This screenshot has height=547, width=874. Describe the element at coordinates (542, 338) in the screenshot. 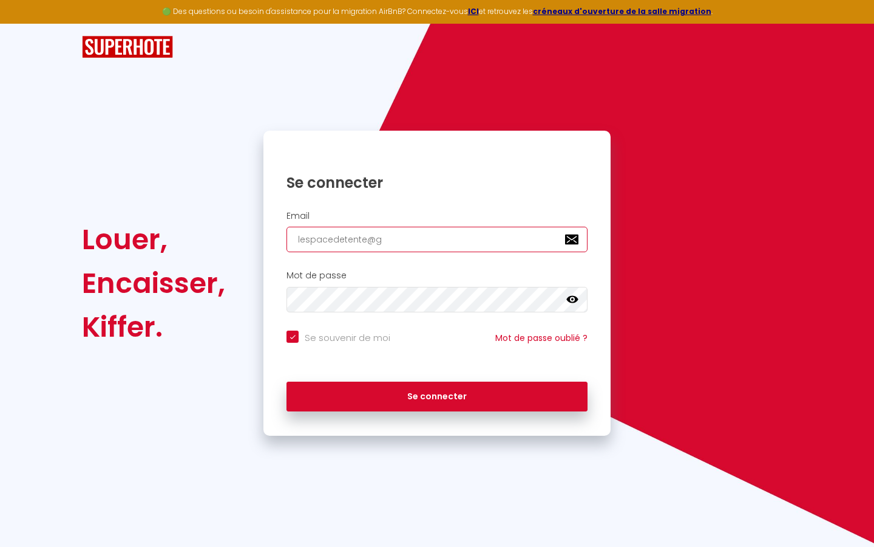

I see `a: Mot de passe oublié ?` at that location.